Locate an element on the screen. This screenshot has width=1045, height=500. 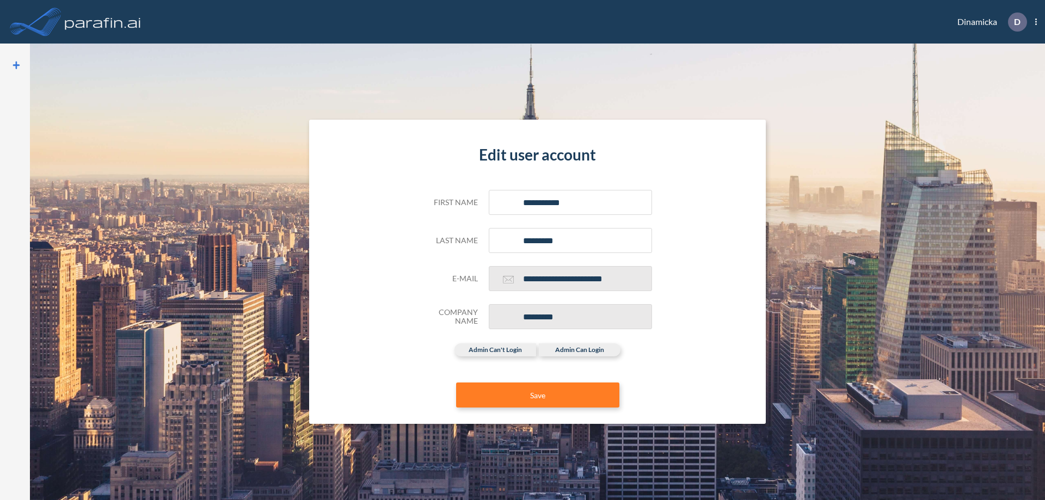
h4: Edit user account is located at coordinates (538, 155).